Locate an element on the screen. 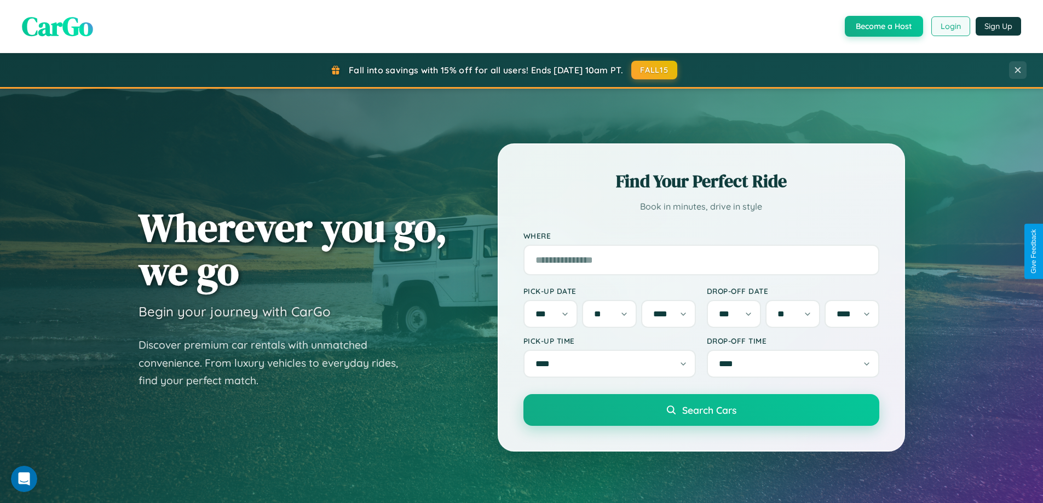  button: Become a Host is located at coordinates (884, 26).